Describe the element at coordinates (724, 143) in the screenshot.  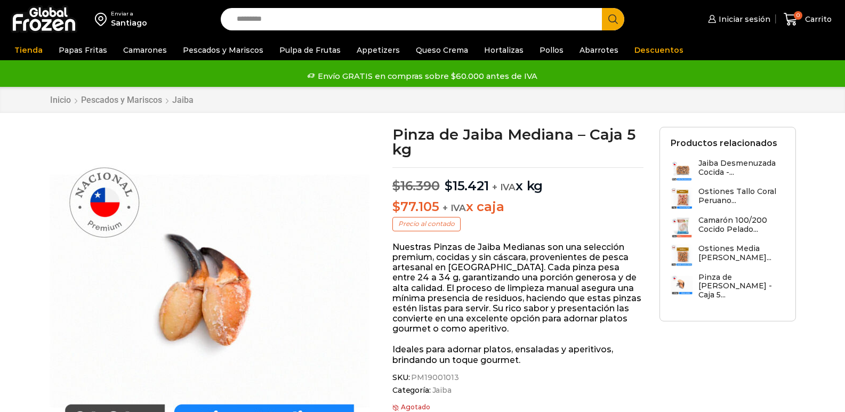
I see `h2: Productos relacionados` at that location.